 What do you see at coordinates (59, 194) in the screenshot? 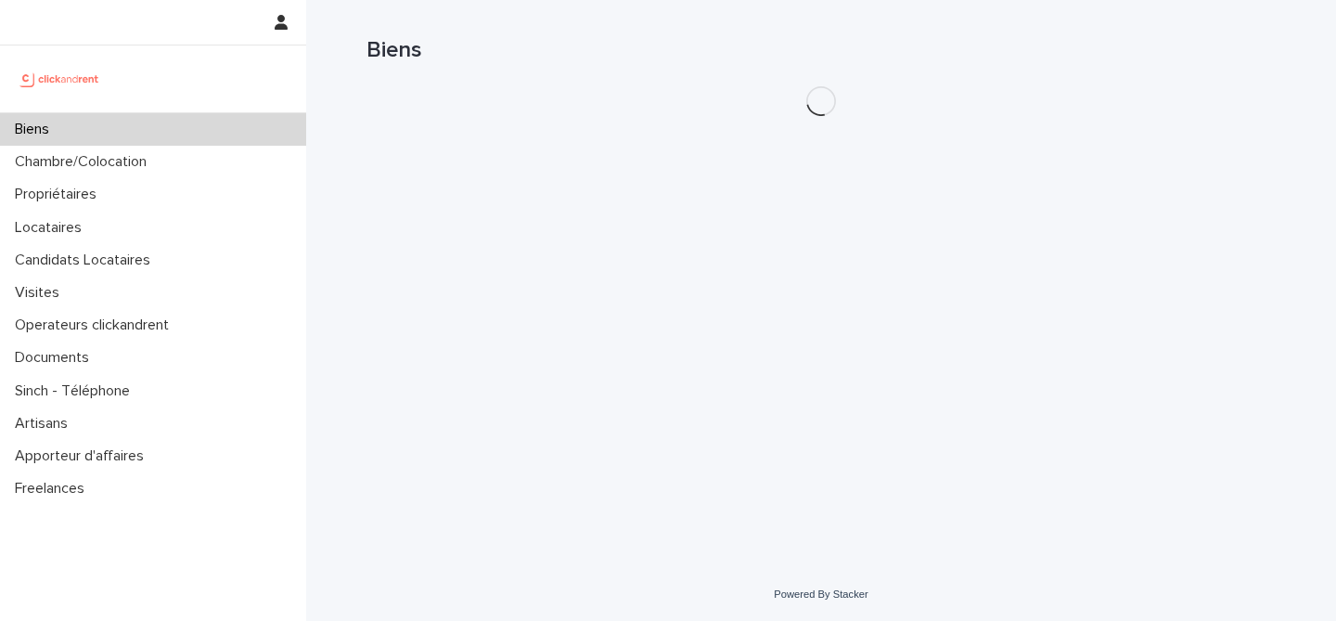
I see `p: Propriétaires` at bounding box center [59, 194].